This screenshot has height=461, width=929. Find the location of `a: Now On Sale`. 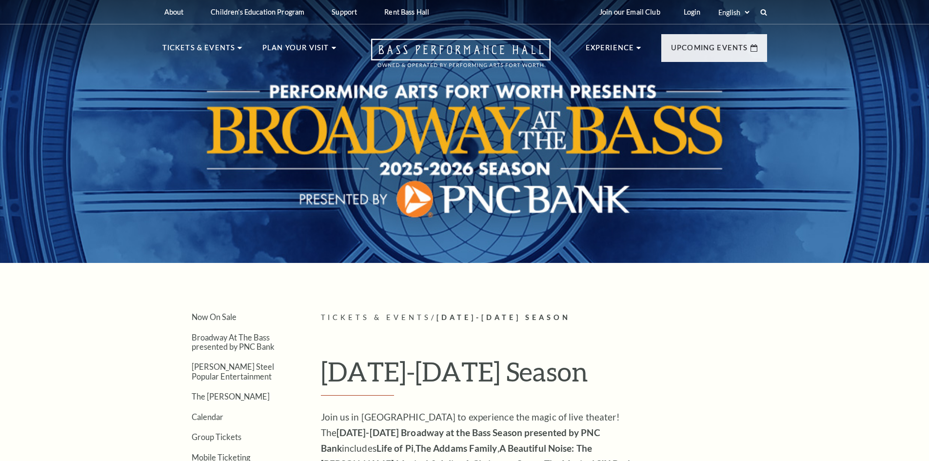

a: Now On Sale is located at coordinates (214, 317).